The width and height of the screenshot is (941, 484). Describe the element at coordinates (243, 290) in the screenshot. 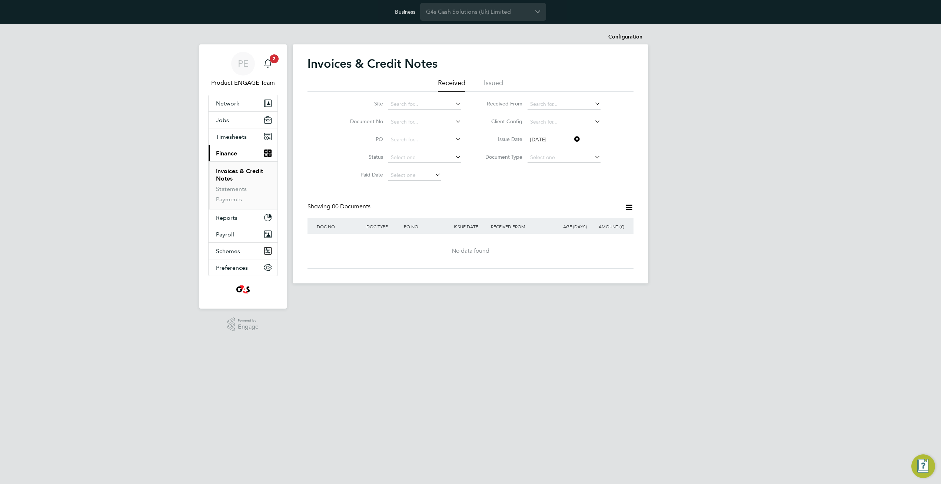

I see `a: Go to home page` at that location.